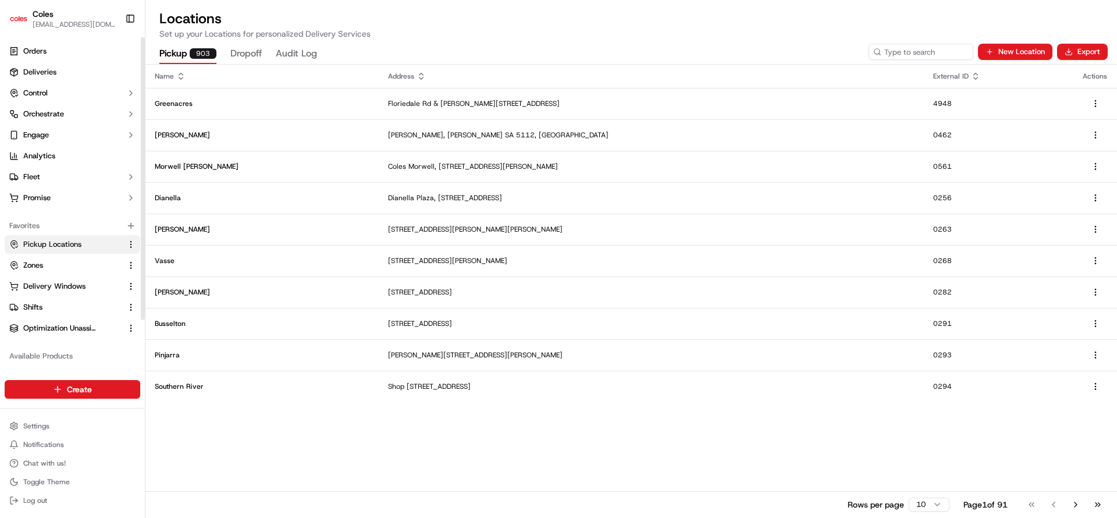 The height and width of the screenshot is (518, 1117). What do you see at coordinates (651, 76) in the screenshot?
I see `div: Address` at bounding box center [651, 76].